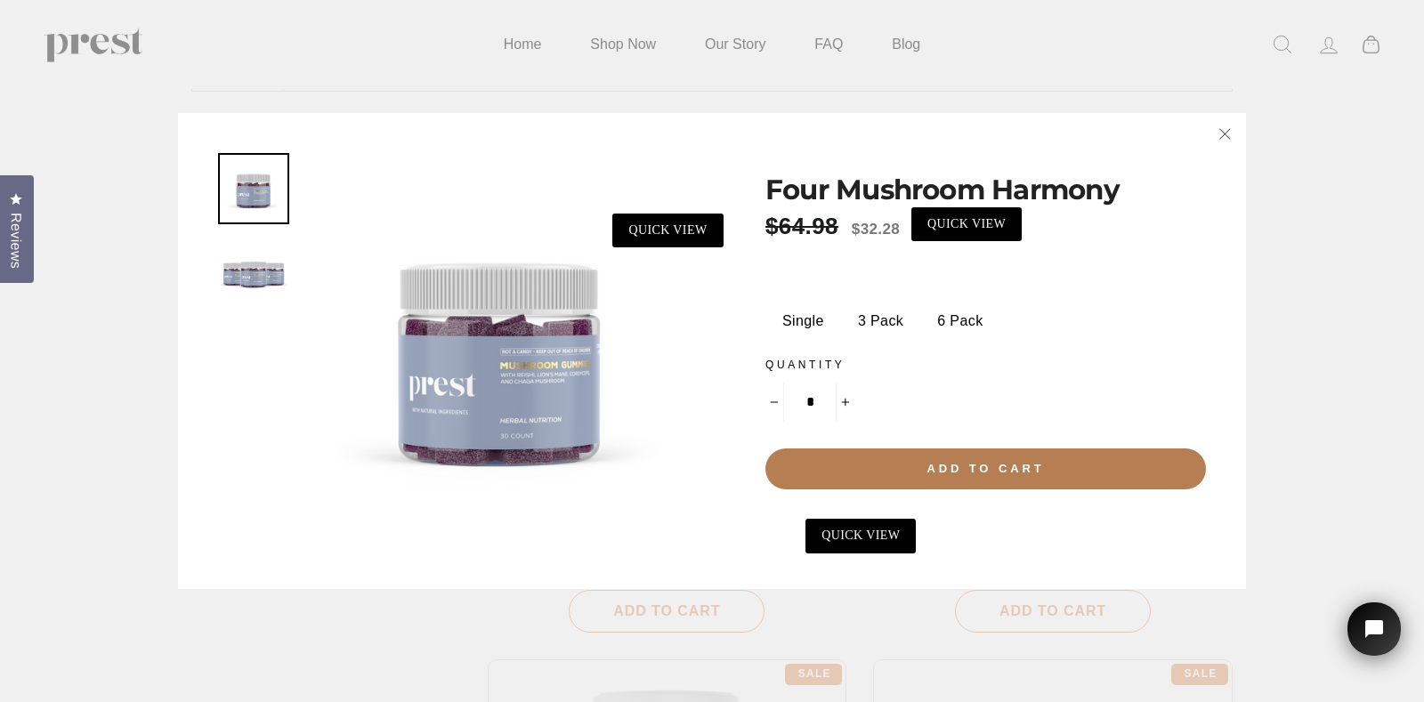 The width and height of the screenshot is (1424, 702). Describe the element at coordinates (960, 321) in the screenshot. I see `label: 6 Pack` at that location.